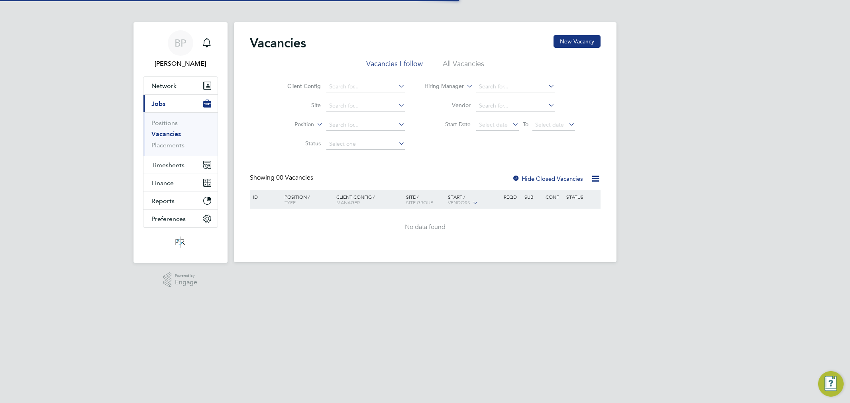 Image resolution: width=850 pixels, height=403 pixels. Describe the element at coordinates (369, 200) in the screenshot. I see `div: Client Config /` at that location.